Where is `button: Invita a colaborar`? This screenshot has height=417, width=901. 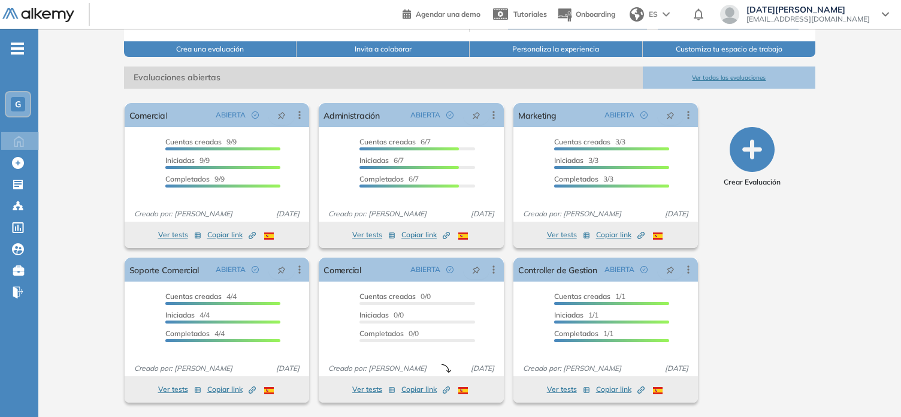
button: Invita a colaborar is located at coordinates (383, 49).